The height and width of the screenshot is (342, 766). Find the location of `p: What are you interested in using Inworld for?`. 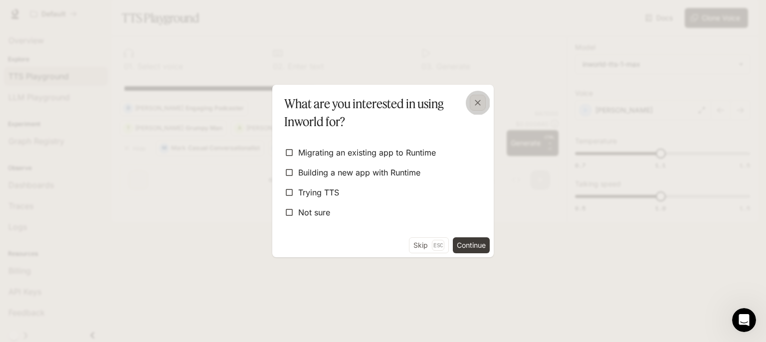

p: What are you interested in using Inworld for? is located at coordinates (381, 113).